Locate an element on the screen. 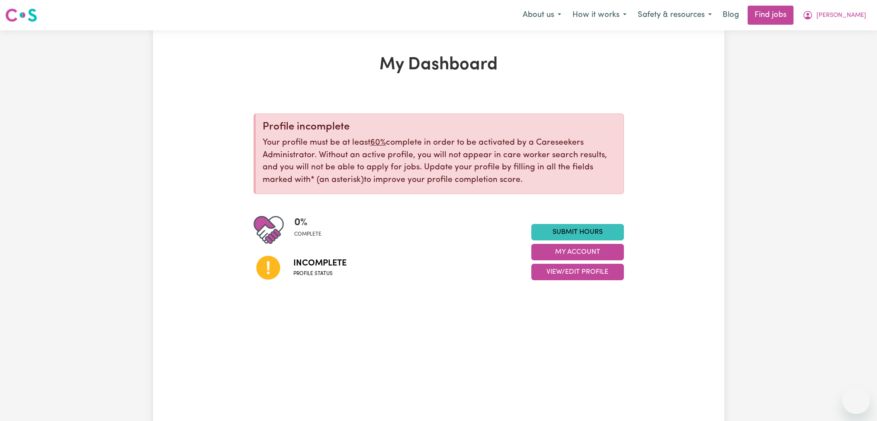 The height and width of the screenshot is (421, 877). button: Safety & resources is located at coordinates (675, 15).